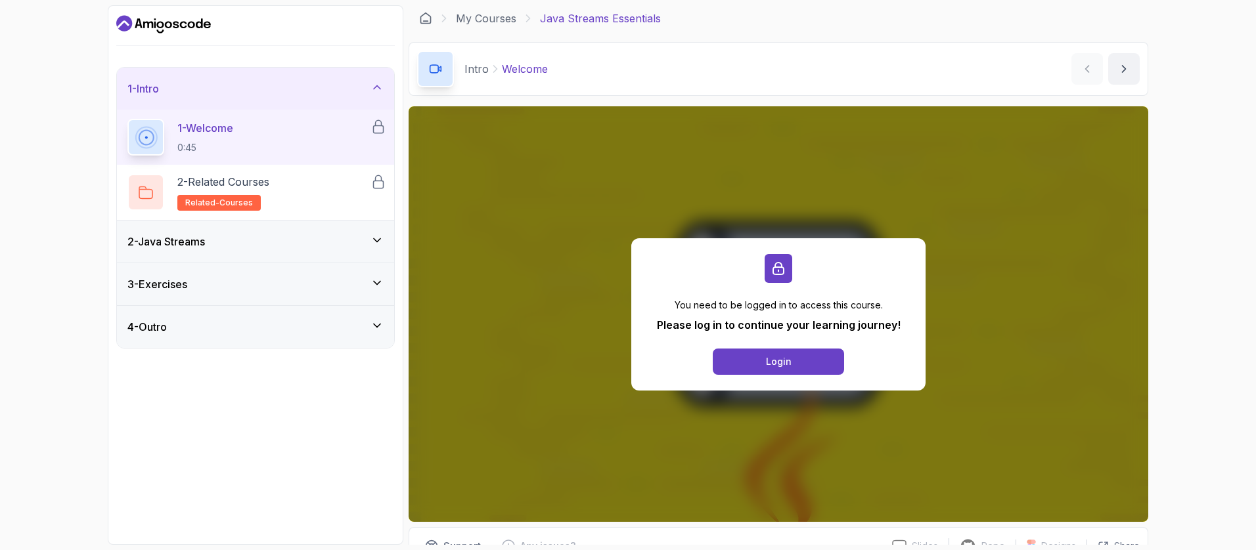 The image size is (1256, 550). What do you see at coordinates (525, 69) in the screenshot?
I see `p: Welcome` at bounding box center [525, 69].